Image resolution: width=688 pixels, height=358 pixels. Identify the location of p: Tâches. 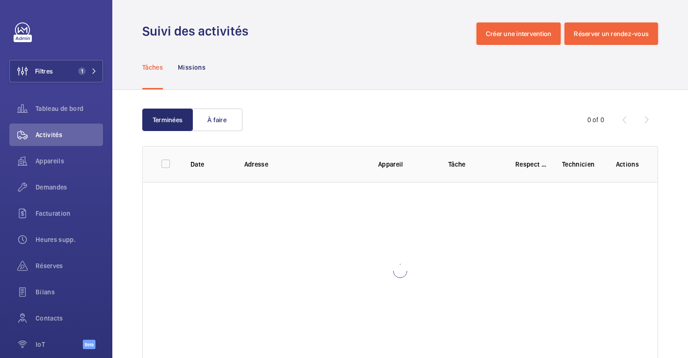
(153, 67).